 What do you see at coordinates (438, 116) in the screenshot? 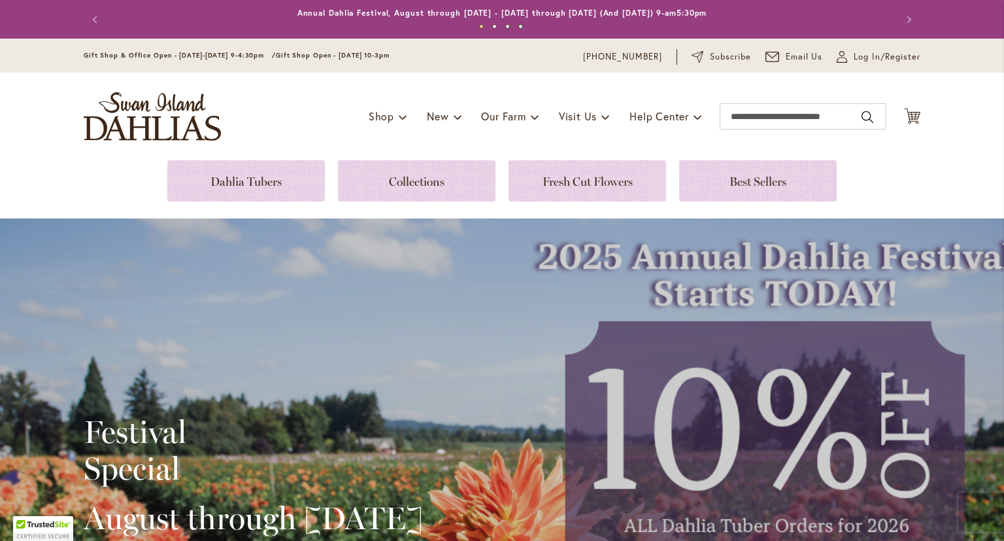
I see `span: New` at bounding box center [438, 116].